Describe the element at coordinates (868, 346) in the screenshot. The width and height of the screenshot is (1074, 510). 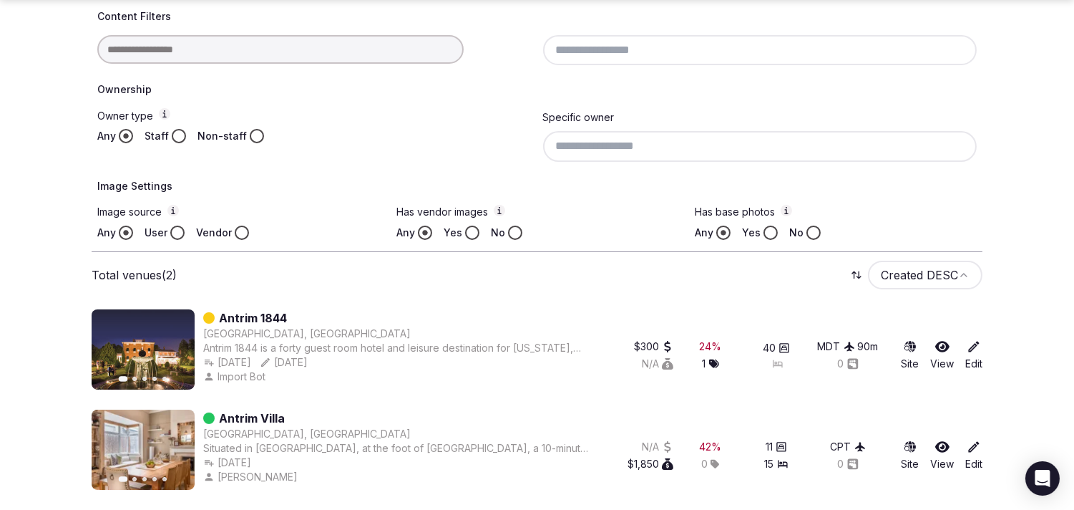
I see `button: 90m` at that location.